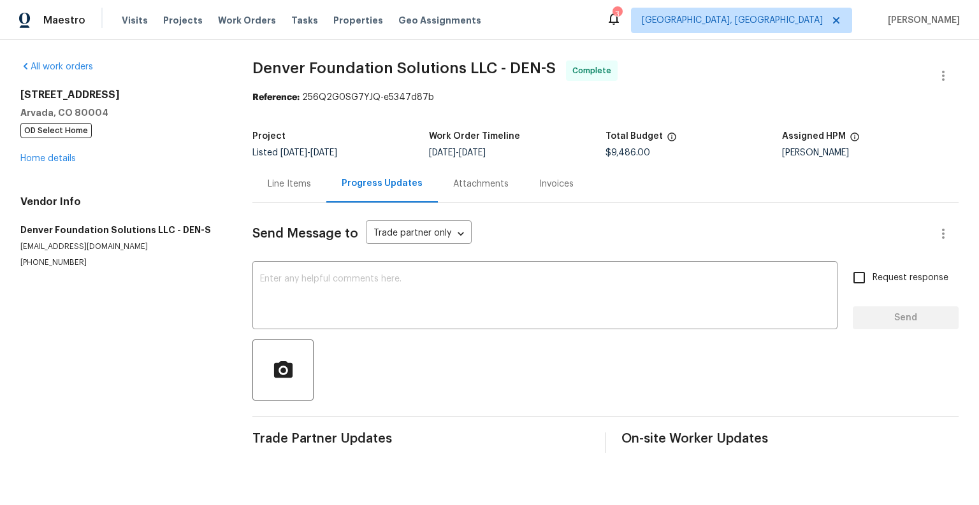 The width and height of the screenshot is (979, 505). I want to click on h5: Assigned HPM, so click(814, 136).